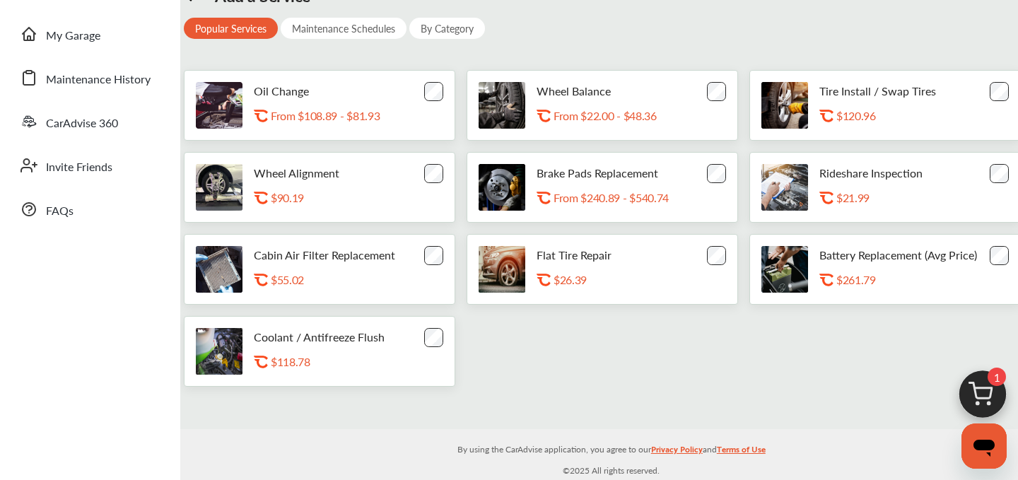  I want to click on div: $55.02, so click(342, 279).